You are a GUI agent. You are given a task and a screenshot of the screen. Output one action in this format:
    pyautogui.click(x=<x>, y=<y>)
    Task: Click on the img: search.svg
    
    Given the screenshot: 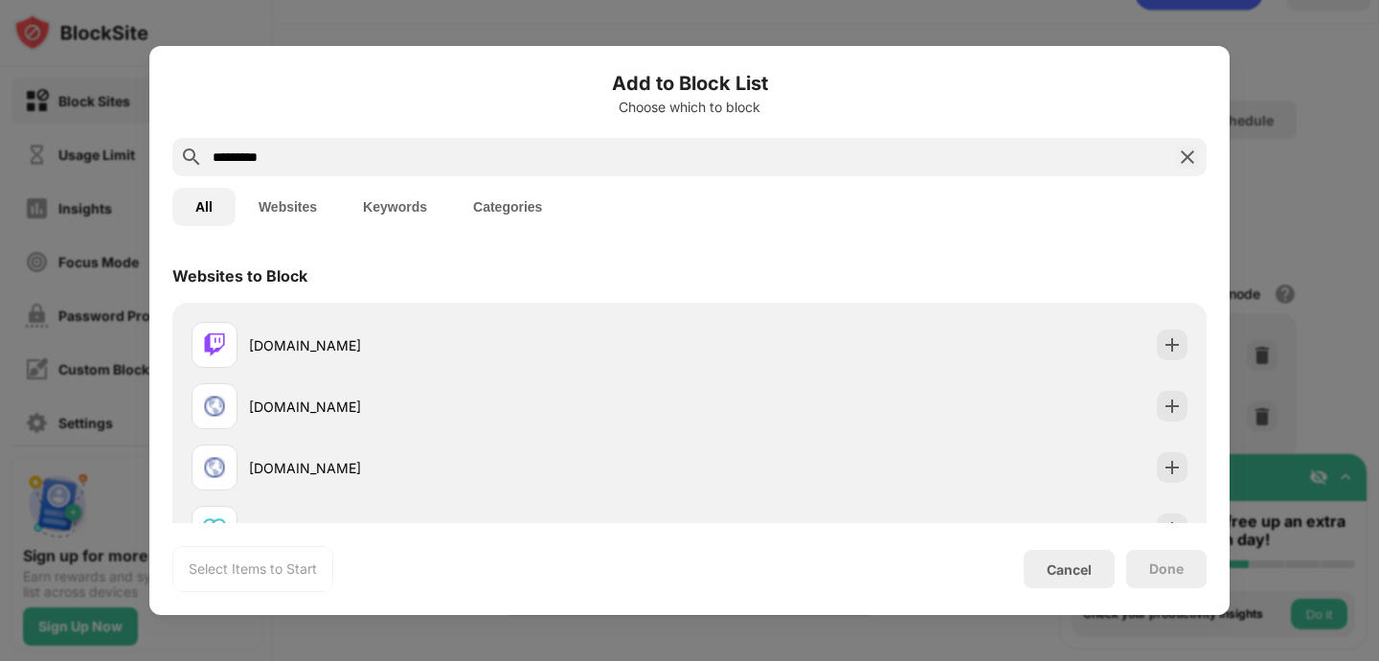 What is the action you would take?
    pyautogui.click(x=192, y=157)
    